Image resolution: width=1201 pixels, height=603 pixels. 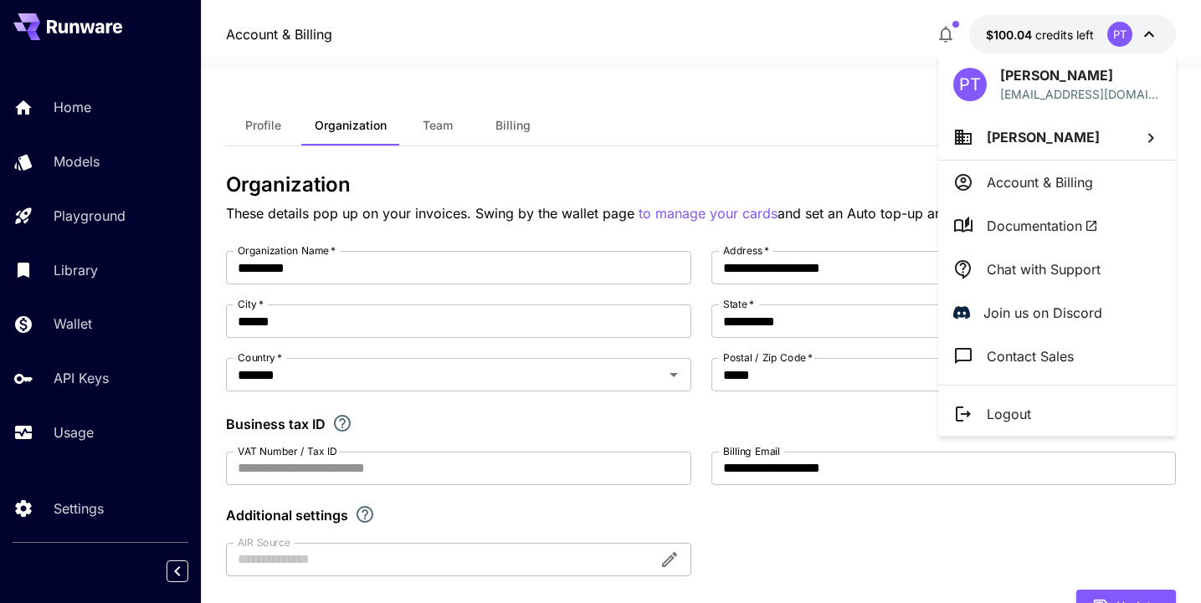 I want to click on p: Contact Sales, so click(x=1030, y=356).